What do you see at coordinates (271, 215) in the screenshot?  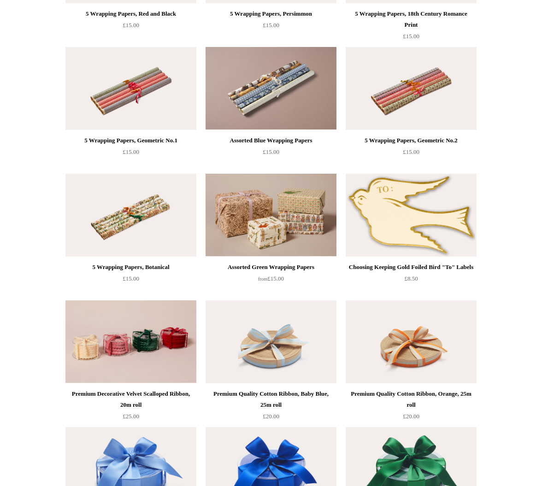 I see `a: Assorted Green Wrapping Papers Assorted Green Wrapping Papers` at bounding box center [271, 215].